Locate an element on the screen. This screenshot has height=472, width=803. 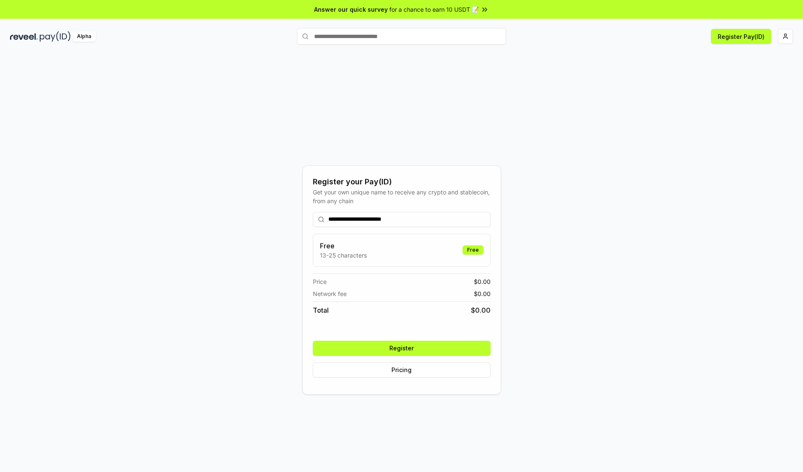
button: Register is located at coordinates (402, 348).